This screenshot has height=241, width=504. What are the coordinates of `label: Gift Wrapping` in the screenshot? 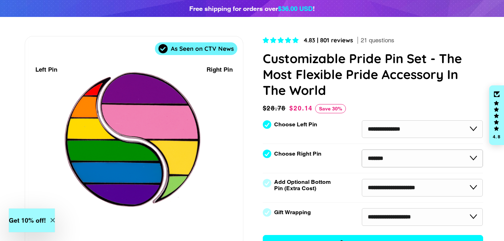 It's located at (292, 213).